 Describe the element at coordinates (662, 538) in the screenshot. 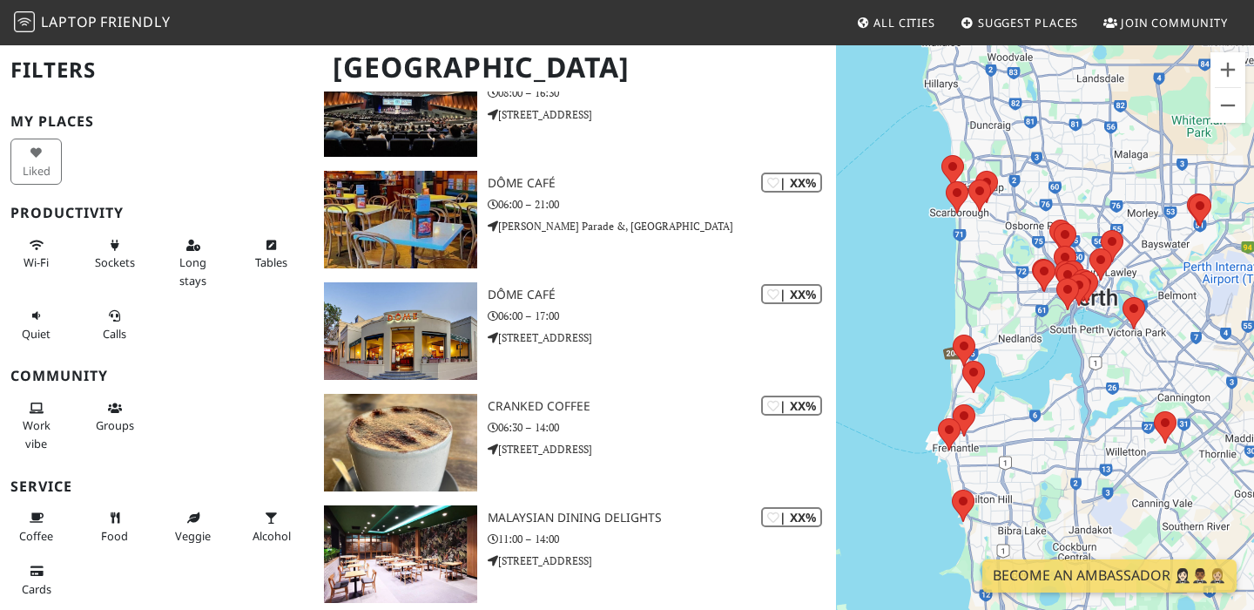

I see `p: 11:00 – 14:00` at that location.